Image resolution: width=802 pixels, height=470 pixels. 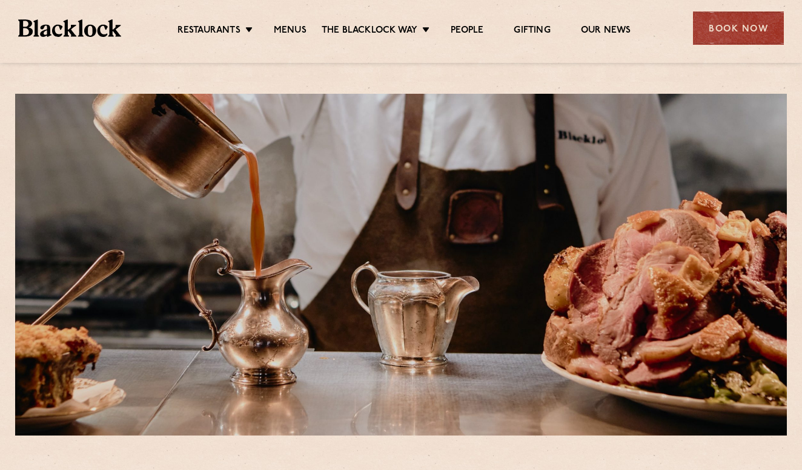 What do you see at coordinates (70, 28) in the screenshot?
I see `img: BL_Textured_Logo-footer-cropped.svg` at bounding box center [70, 28].